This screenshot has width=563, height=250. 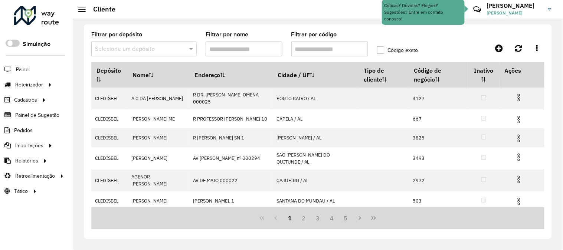 What do you see at coordinates (117, 35) in the screenshot?
I see `label: Filtrar por depósito` at bounding box center [117, 35].